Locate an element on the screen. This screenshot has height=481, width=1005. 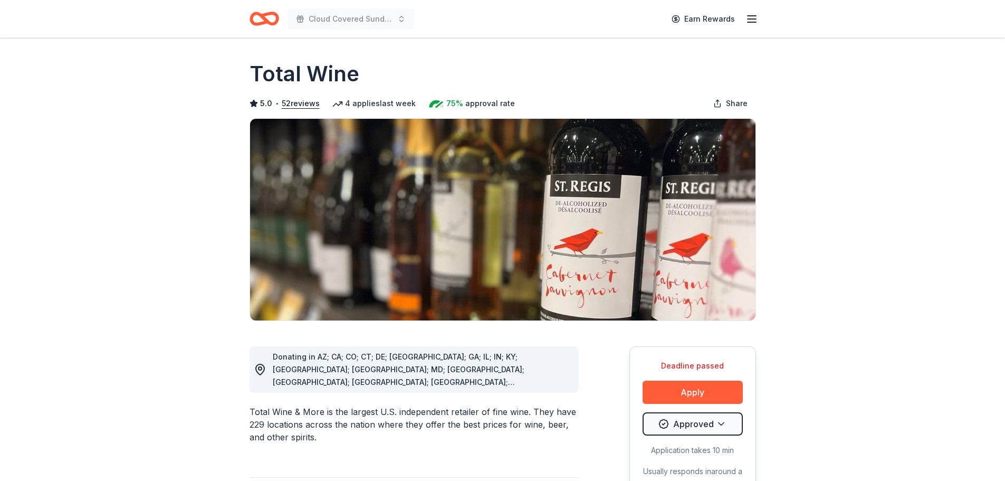
span: 75% is located at coordinates (455, 103).